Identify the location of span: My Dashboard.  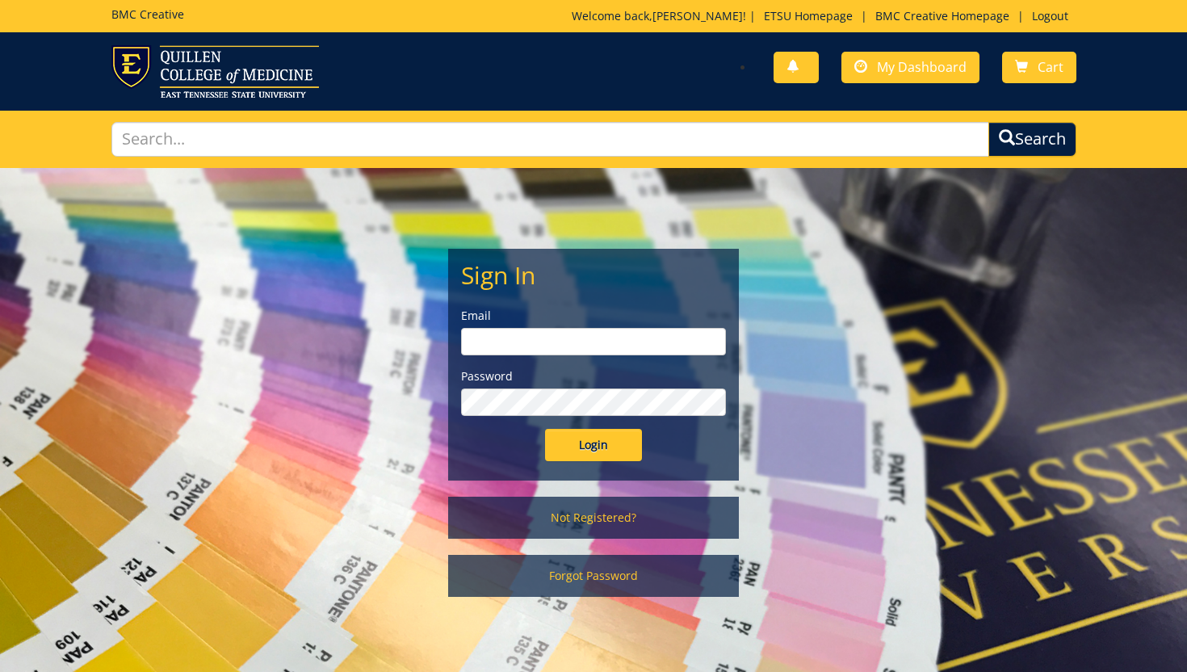
(921, 67).